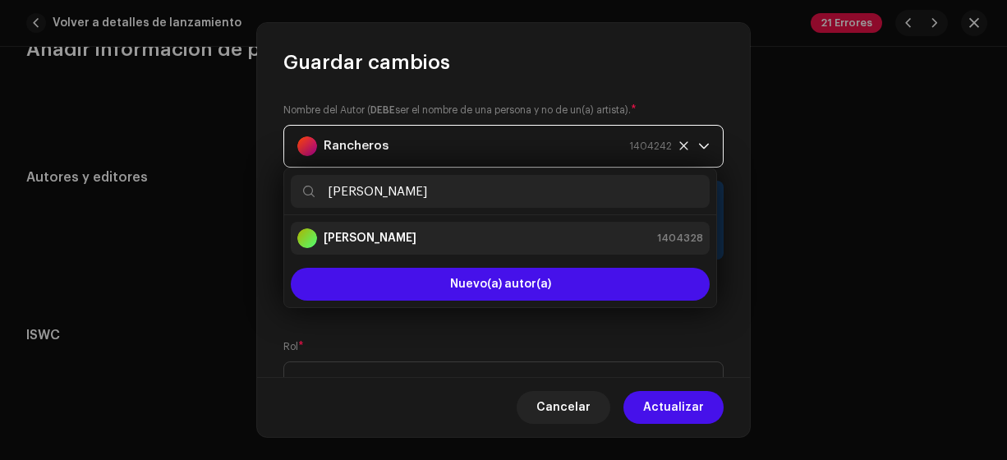  What do you see at coordinates (356, 146) in the screenshot?
I see `strong: Rancheros` at bounding box center [356, 146].